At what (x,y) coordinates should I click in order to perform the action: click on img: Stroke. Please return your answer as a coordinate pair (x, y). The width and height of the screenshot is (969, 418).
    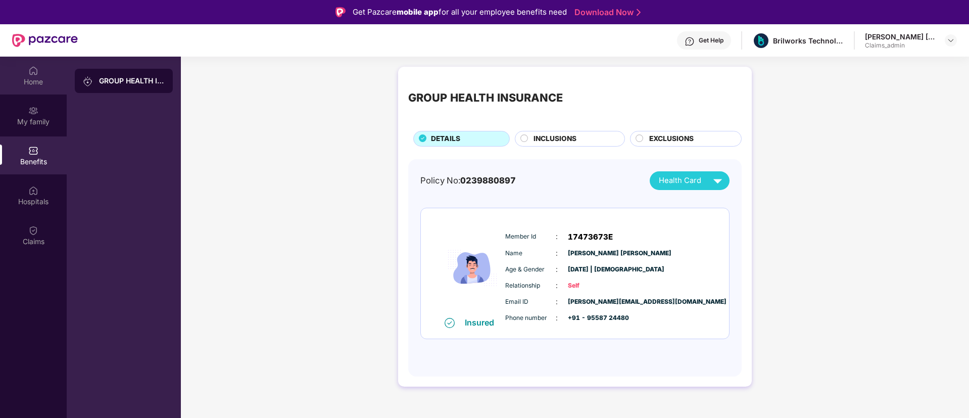
    Looking at the image, I should click on (639, 12).